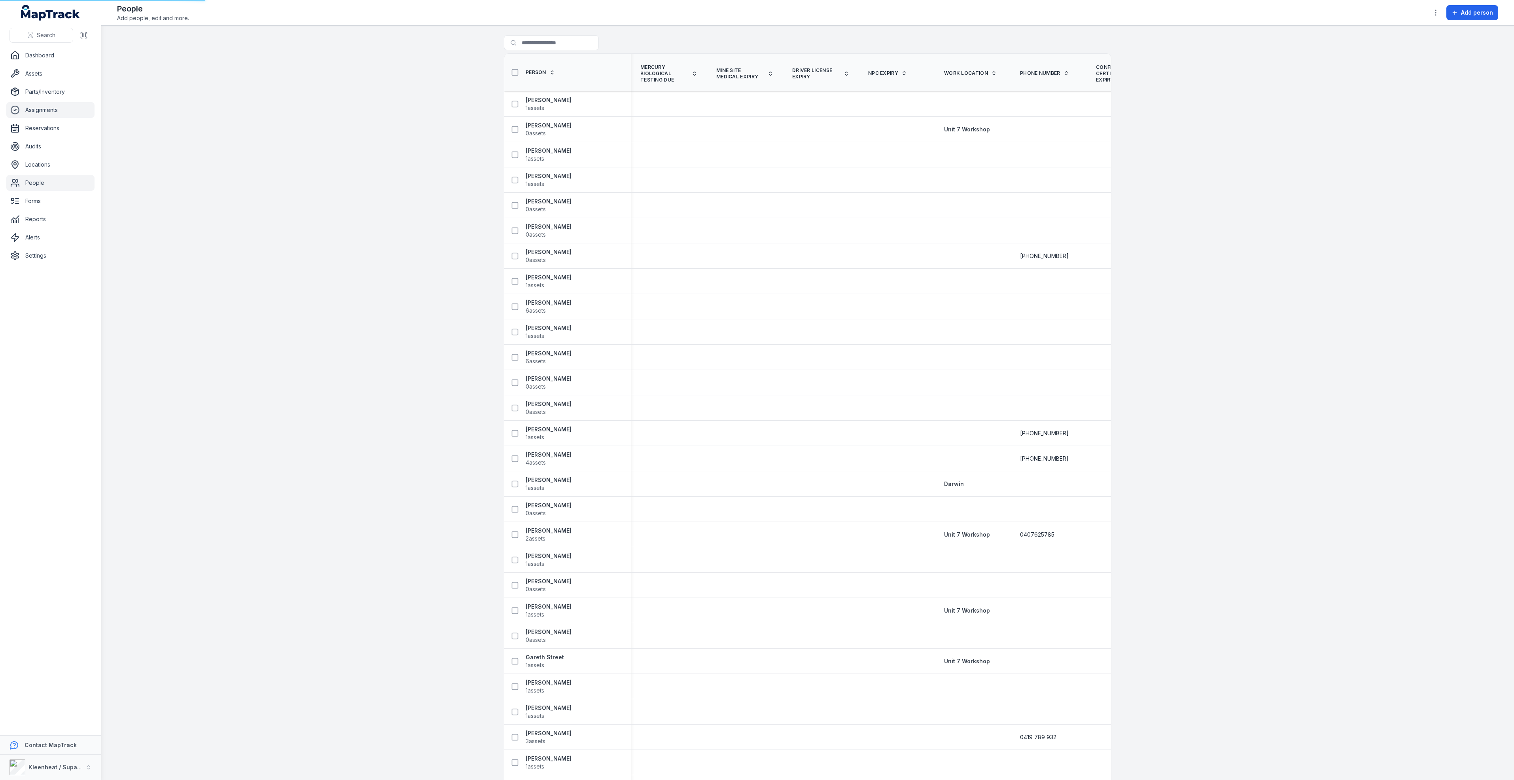  I want to click on a: Confined Space Certificate Expiry, so click(1125, 74).